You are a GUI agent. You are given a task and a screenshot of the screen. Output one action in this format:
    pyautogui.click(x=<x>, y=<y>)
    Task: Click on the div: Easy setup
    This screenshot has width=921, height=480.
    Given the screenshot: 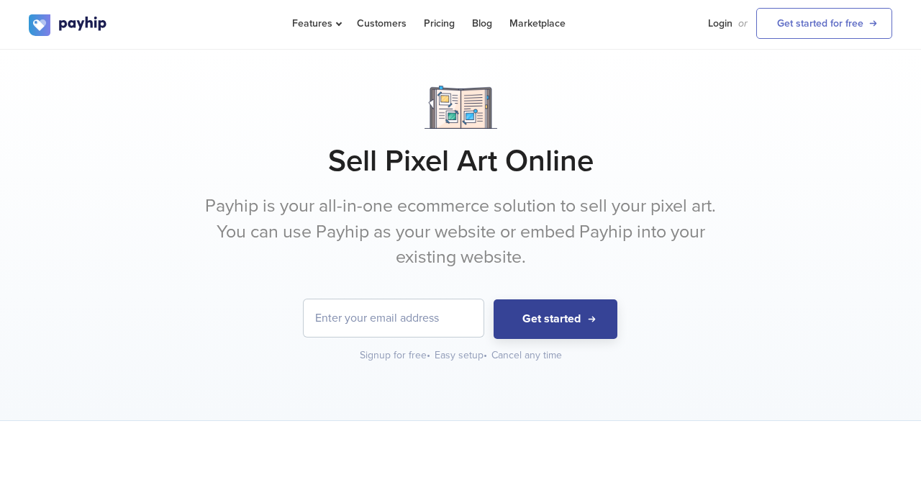 What is the action you would take?
    pyautogui.click(x=461, y=355)
    